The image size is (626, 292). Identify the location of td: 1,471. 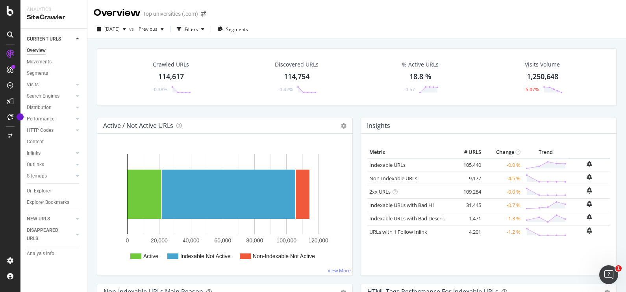
(467, 219).